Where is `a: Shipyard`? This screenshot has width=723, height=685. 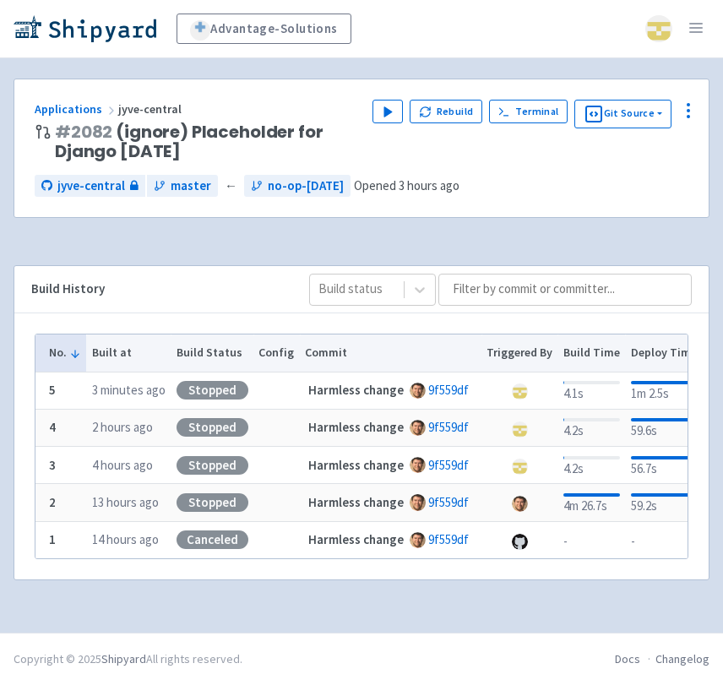 a: Shipyard is located at coordinates (123, 659).